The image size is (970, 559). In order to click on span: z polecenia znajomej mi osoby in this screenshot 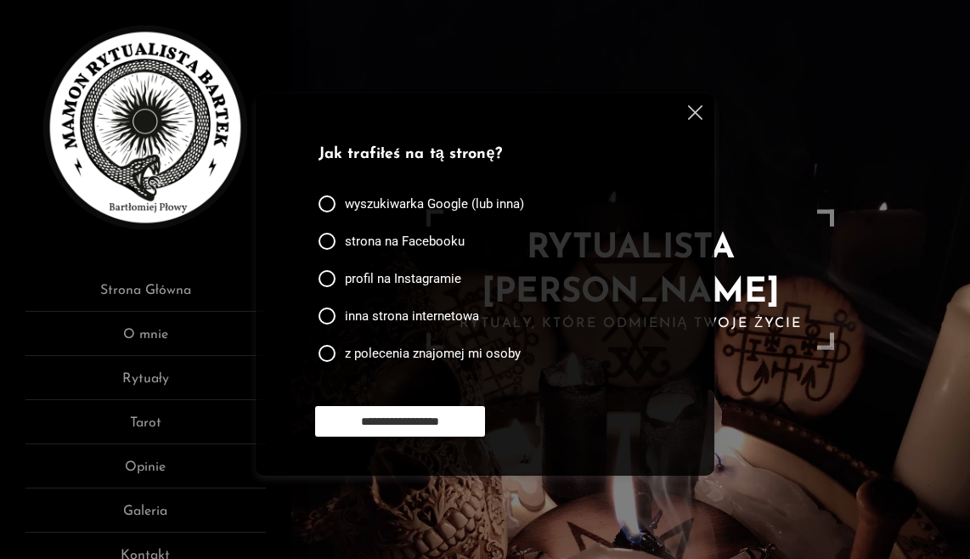, I will do `click(432, 353)`.